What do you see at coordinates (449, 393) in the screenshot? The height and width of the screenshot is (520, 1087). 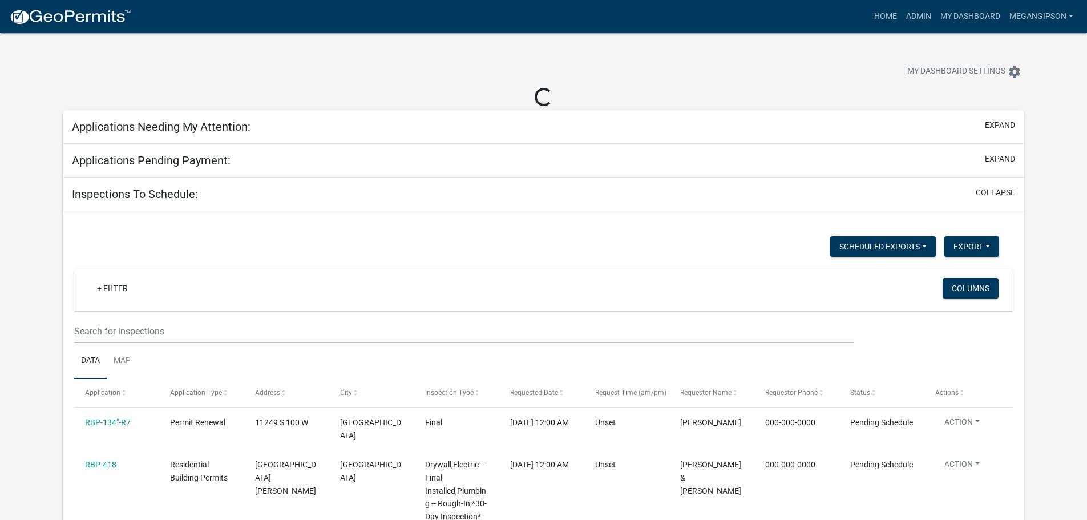 I see `span: Inspection Type` at bounding box center [449, 393].